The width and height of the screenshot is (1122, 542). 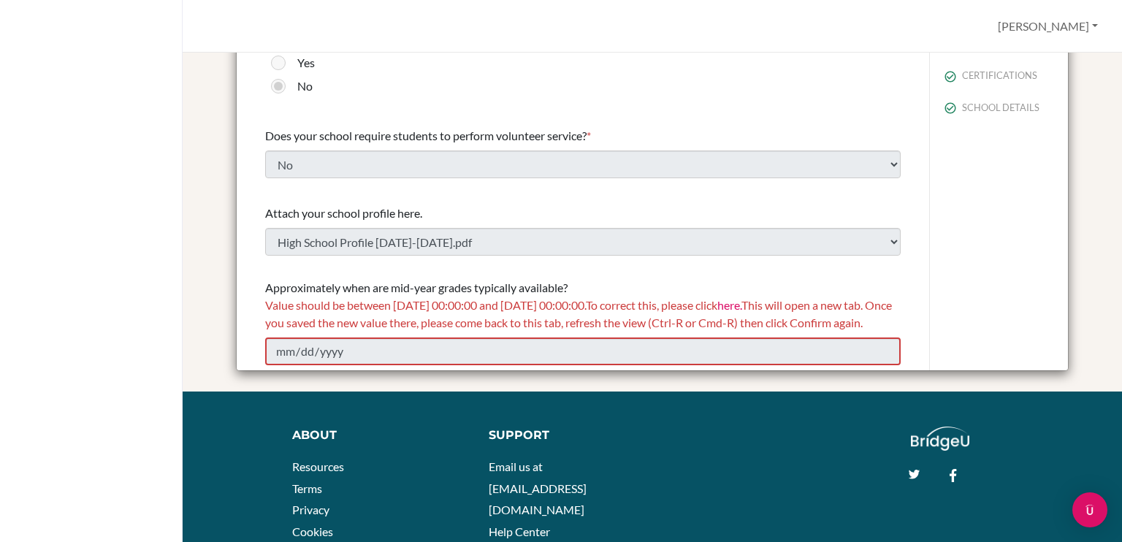 I want to click on a: Resources, so click(x=318, y=466).